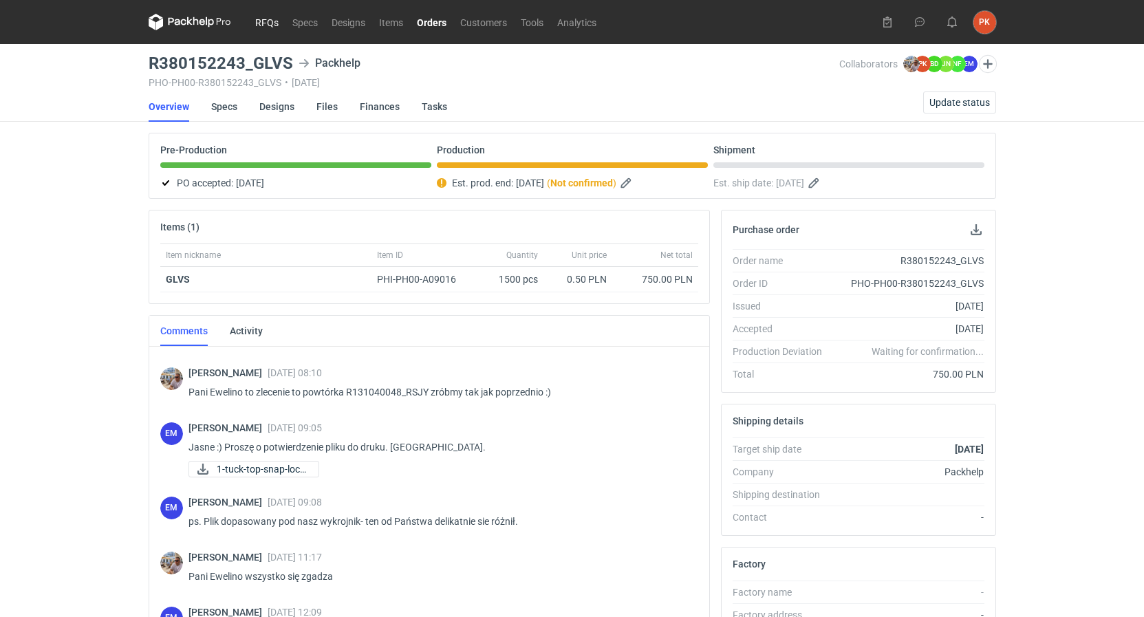  I want to click on figcaption: JN, so click(946, 64).